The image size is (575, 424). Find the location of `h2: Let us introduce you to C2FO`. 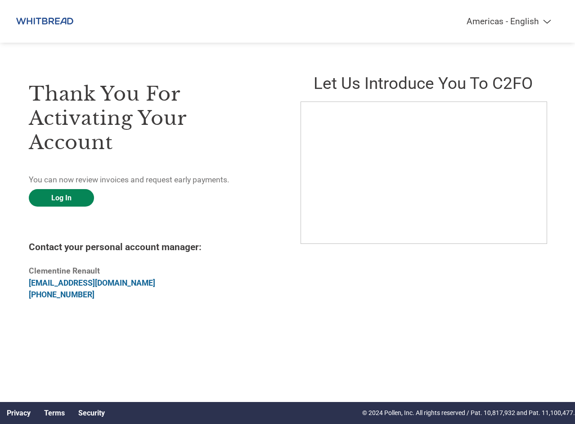

h2: Let us introduce you to C2FO is located at coordinates (423, 83).